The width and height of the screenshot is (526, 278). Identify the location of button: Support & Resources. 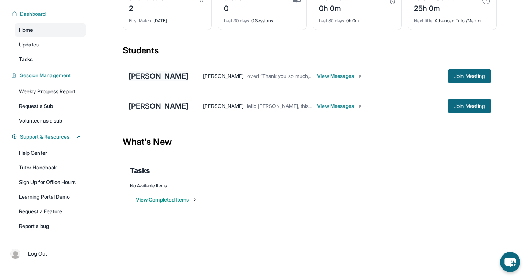
(49, 137).